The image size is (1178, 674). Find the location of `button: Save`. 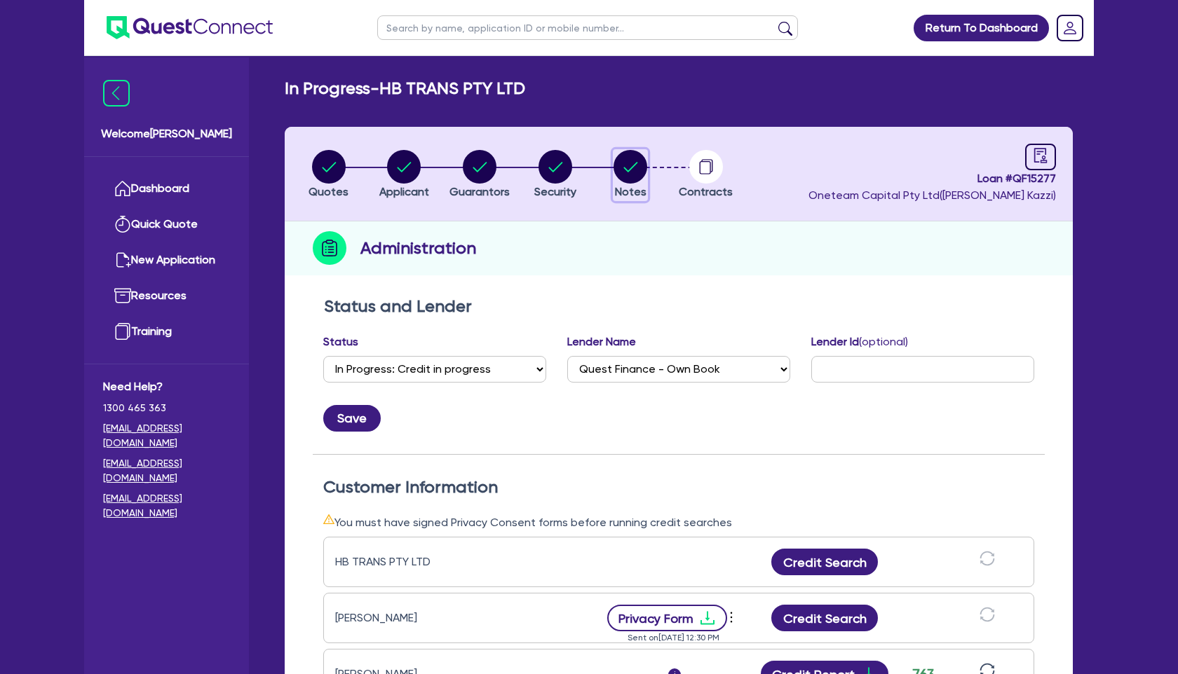

button: Save is located at coordinates (352, 418).